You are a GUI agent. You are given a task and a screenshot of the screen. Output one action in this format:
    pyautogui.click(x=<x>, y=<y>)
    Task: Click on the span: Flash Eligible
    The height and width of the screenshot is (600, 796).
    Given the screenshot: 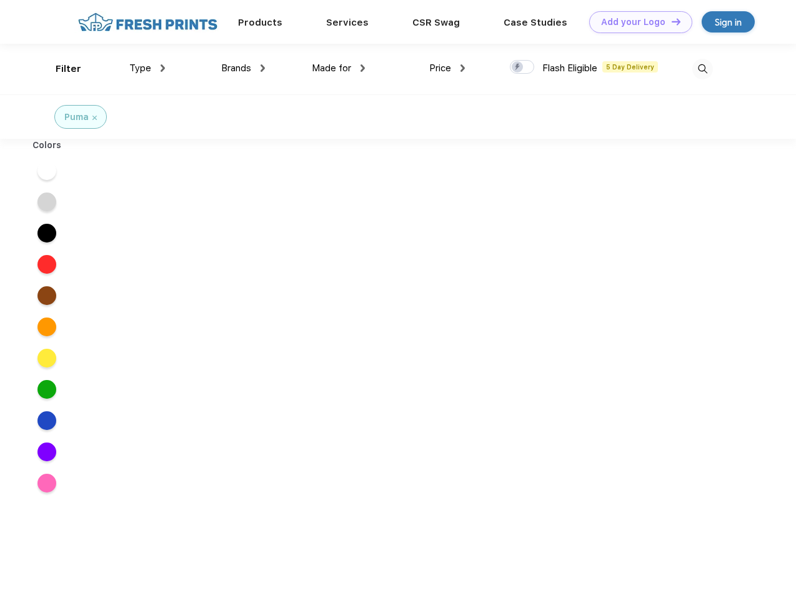 What is the action you would take?
    pyautogui.click(x=570, y=68)
    